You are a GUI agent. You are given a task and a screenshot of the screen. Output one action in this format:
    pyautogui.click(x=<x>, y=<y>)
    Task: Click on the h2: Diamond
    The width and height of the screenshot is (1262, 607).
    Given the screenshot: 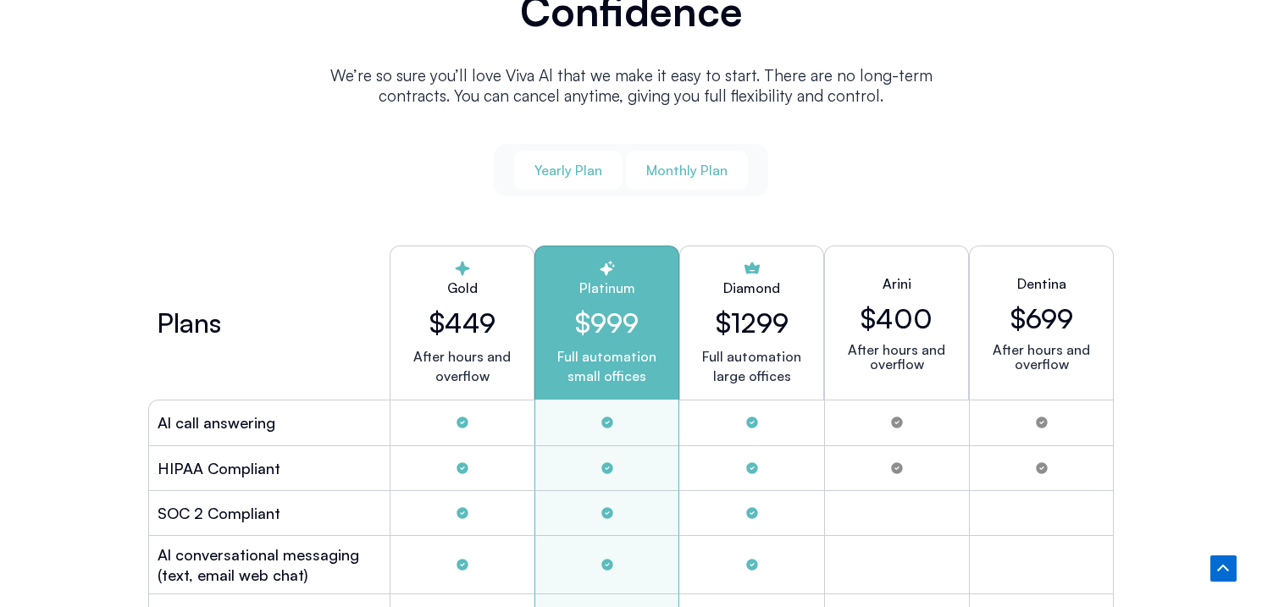 What is the action you would take?
    pyautogui.click(x=751, y=288)
    